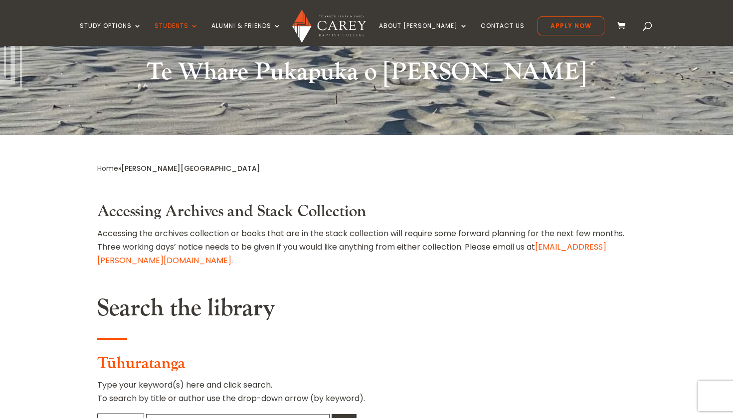 The height and width of the screenshot is (418, 733). What do you see at coordinates (366, 396) in the screenshot?
I see `p: Type your keyword(s) here and click search. To search by title or author use the drop-down arrow ...` at bounding box center [366, 396].